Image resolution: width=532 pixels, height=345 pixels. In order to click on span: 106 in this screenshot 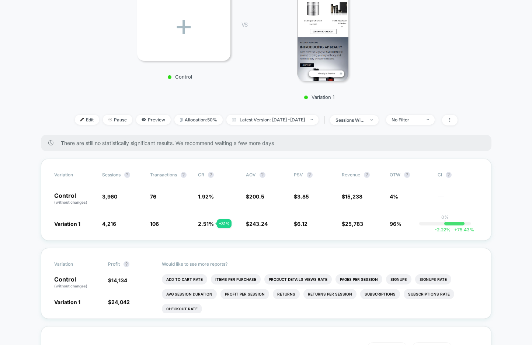, I will do `click(155, 224)`.